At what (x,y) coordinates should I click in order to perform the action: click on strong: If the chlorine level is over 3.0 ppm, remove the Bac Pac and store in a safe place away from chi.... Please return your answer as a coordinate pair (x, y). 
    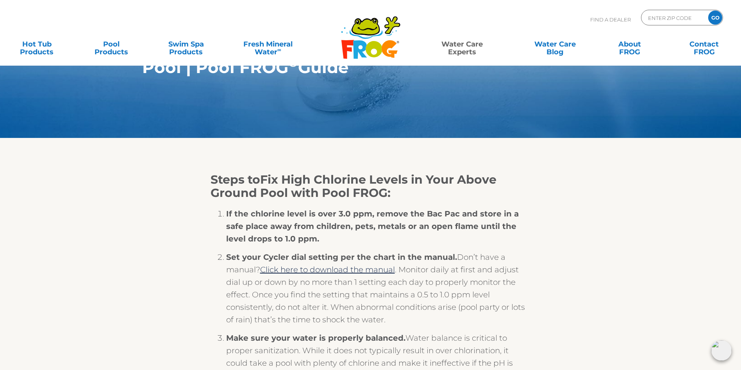
    Looking at the image, I should click on (372, 226).